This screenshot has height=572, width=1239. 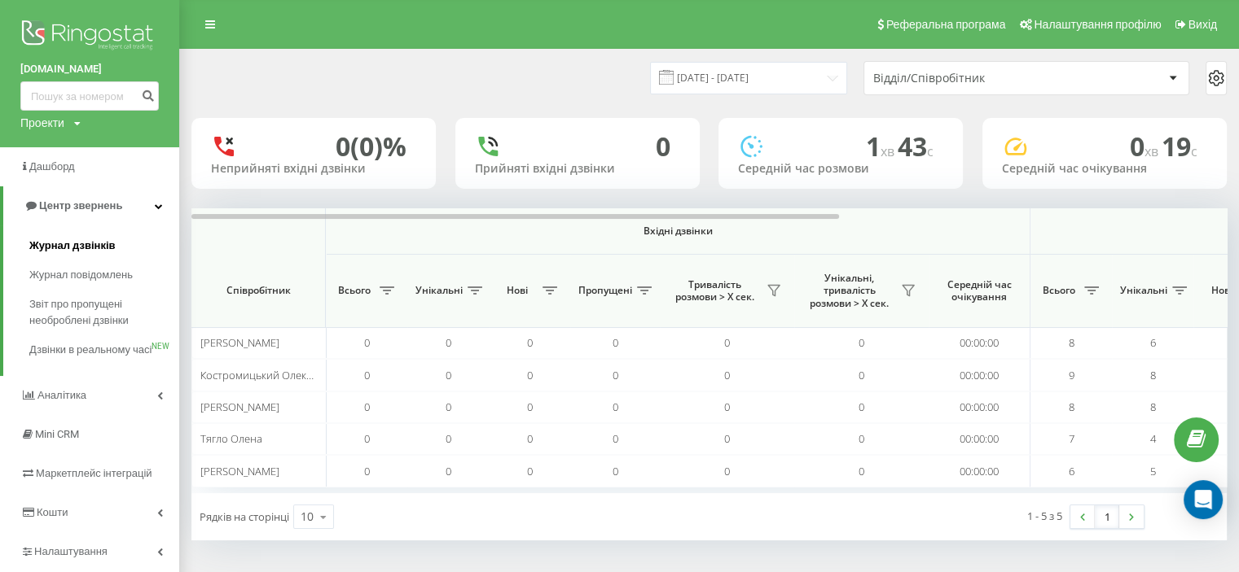 What do you see at coordinates (231, 439) in the screenshot?
I see `span: Тягло Олена` at bounding box center [231, 439].